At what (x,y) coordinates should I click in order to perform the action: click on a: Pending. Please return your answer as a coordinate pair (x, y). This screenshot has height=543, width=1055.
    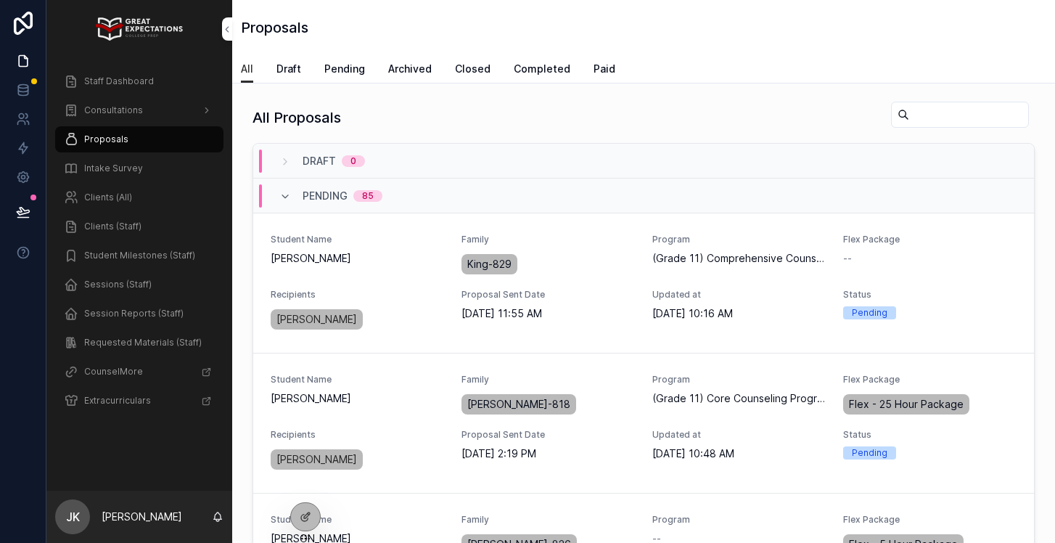
    Looking at the image, I should click on (345, 70).